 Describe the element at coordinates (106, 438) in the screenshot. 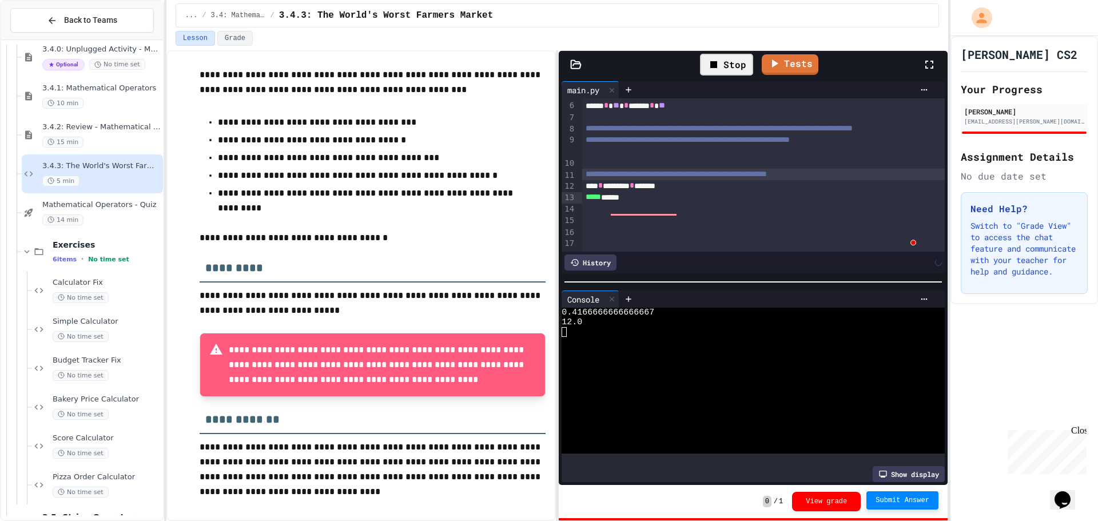

I see `span: Score Calculator` at that location.